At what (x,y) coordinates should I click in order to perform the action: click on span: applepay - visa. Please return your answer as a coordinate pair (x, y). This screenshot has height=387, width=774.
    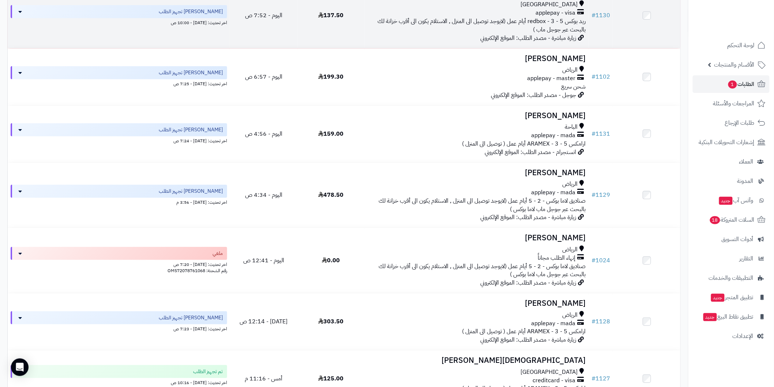
    Looking at the image, I should click on (556, 13).